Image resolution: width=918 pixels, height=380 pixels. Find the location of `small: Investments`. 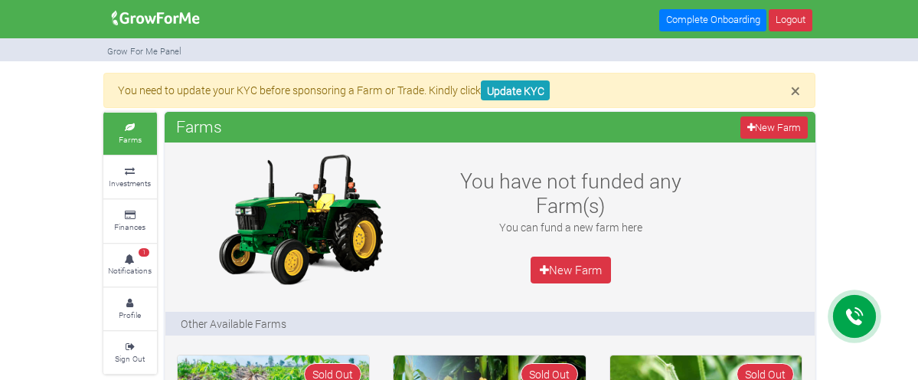

small: Investments is located at coordinates (129, 183).